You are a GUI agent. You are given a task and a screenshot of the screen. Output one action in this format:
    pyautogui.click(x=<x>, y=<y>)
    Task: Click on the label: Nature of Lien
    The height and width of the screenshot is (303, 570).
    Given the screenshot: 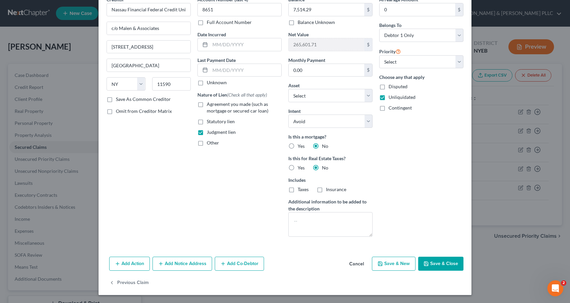 What is the action you would take?
    pyautogui.click(x=232, y=95)
    